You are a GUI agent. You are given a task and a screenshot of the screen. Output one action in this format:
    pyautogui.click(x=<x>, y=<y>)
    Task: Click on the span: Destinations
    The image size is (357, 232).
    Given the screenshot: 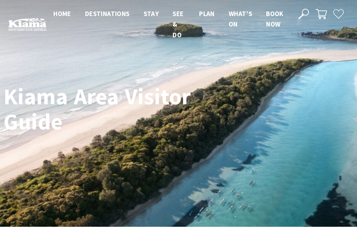 What is the action you would take?
    pyautogui.click(x=107, y=14)
    